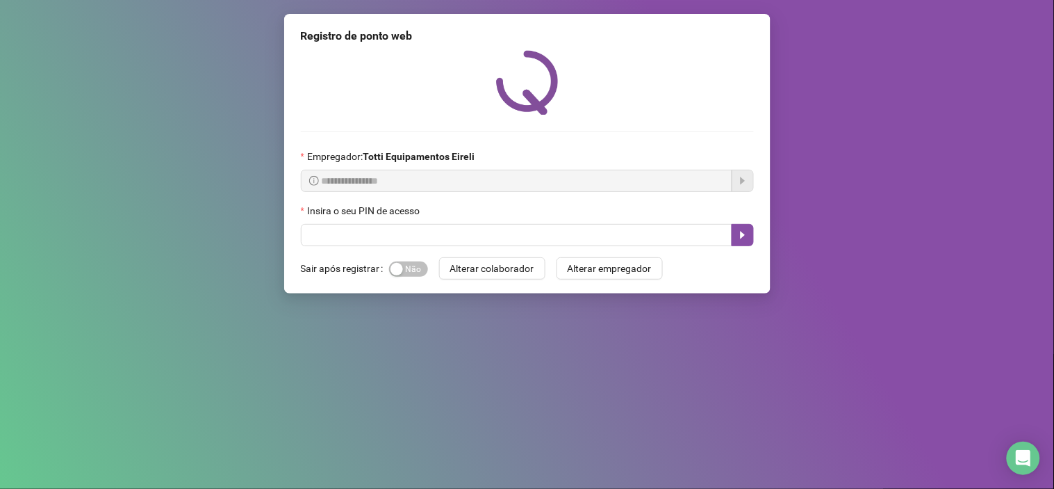 The height and width of the screenshot is (489, 1054). What do you see at coordinates (492, 268) in the screenshot?
I see `span: Alterar colaborador` at bounding box center [492, 268].